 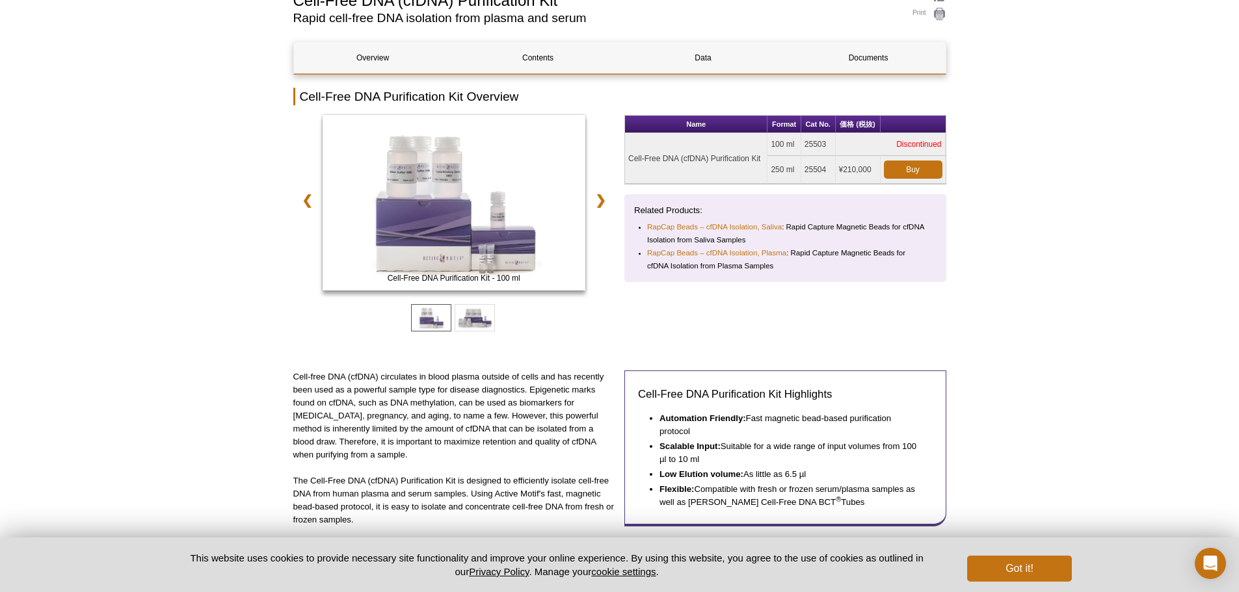 What do you see at coordinates (868, 58) in the screenshot?
I see `a: Documents` at bounding box center [868, 58].